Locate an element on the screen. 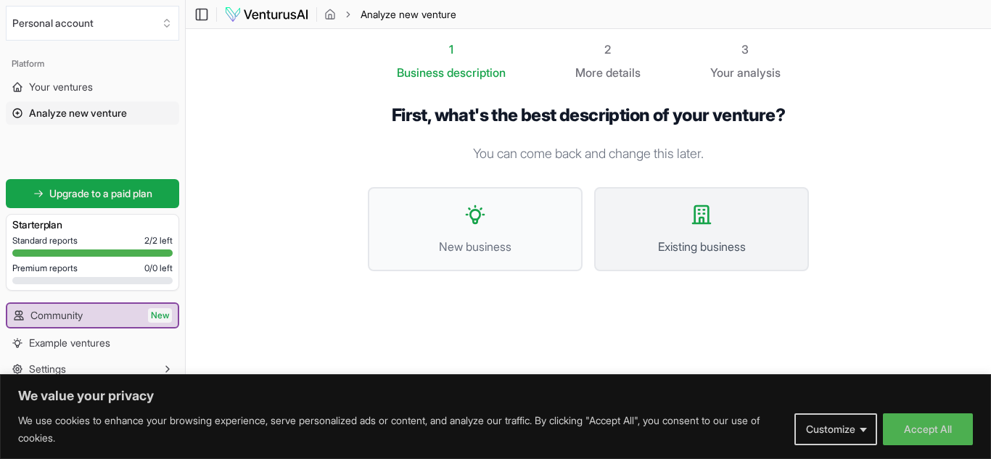 The width and height of the screenshot is (991, 459). div: 1 is located at coordinates (451, 49).